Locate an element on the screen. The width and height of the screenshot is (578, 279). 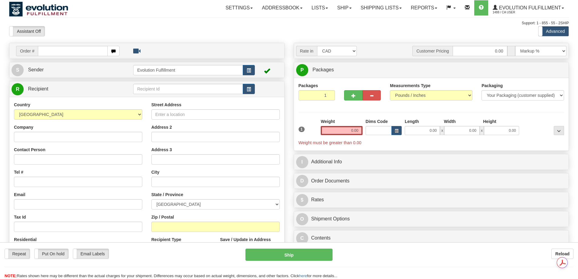
label: Advanced is located at coordinates (553, 31).